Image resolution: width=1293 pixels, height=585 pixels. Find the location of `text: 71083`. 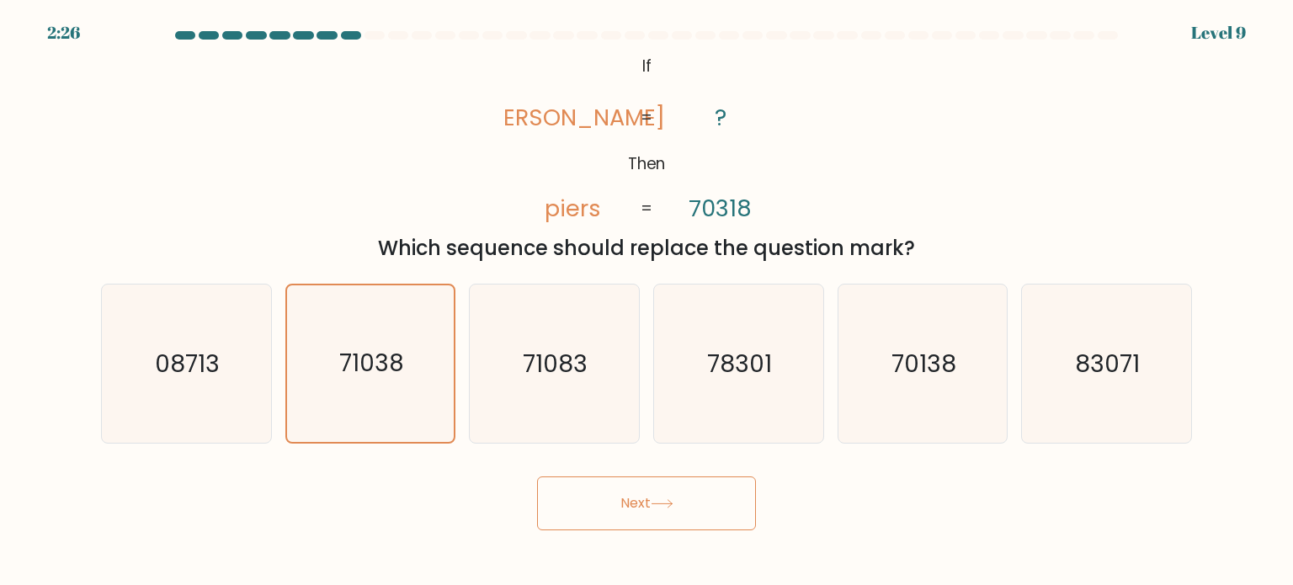

text: 71083 is located at coordinates (556, 363).